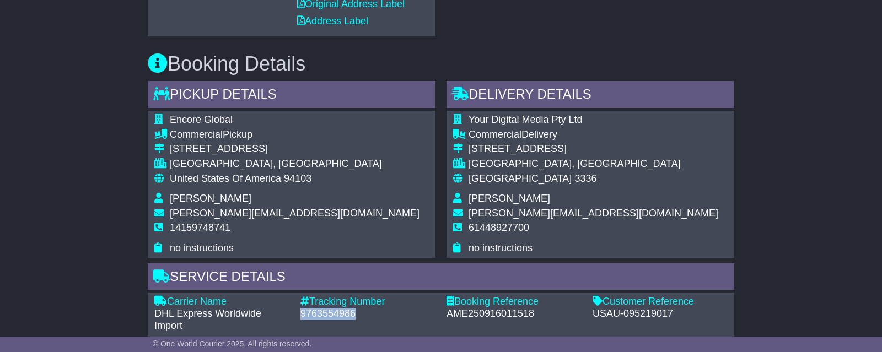  What do you see at coordinates (294, 135) in the screenshot?
I see `div: Pickup` at bounding box center [294, 135].